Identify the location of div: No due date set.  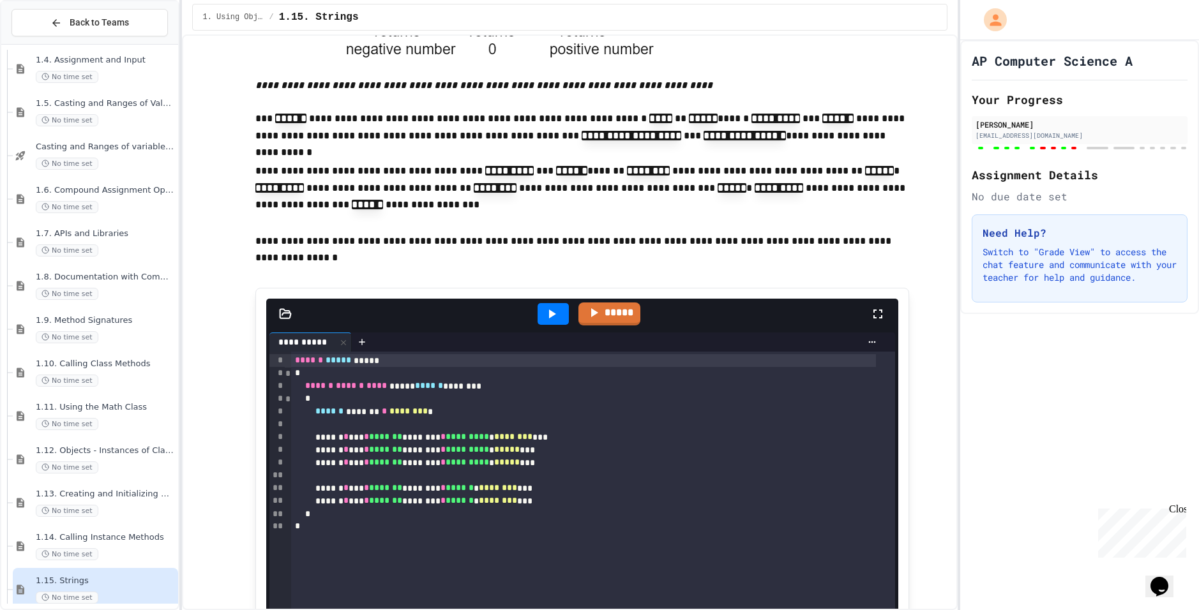
(1079, 197).